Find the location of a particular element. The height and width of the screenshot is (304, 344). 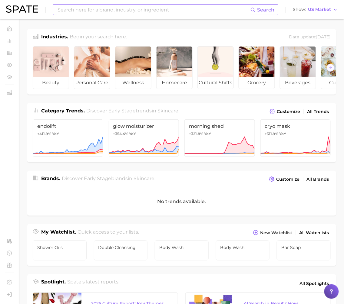

span: wellness is located at coordinates (133, 83).